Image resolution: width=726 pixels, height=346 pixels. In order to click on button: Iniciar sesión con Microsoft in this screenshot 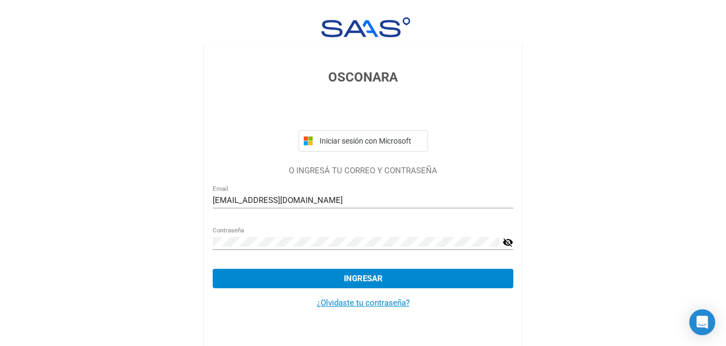, I will do `click(363, 141)`.